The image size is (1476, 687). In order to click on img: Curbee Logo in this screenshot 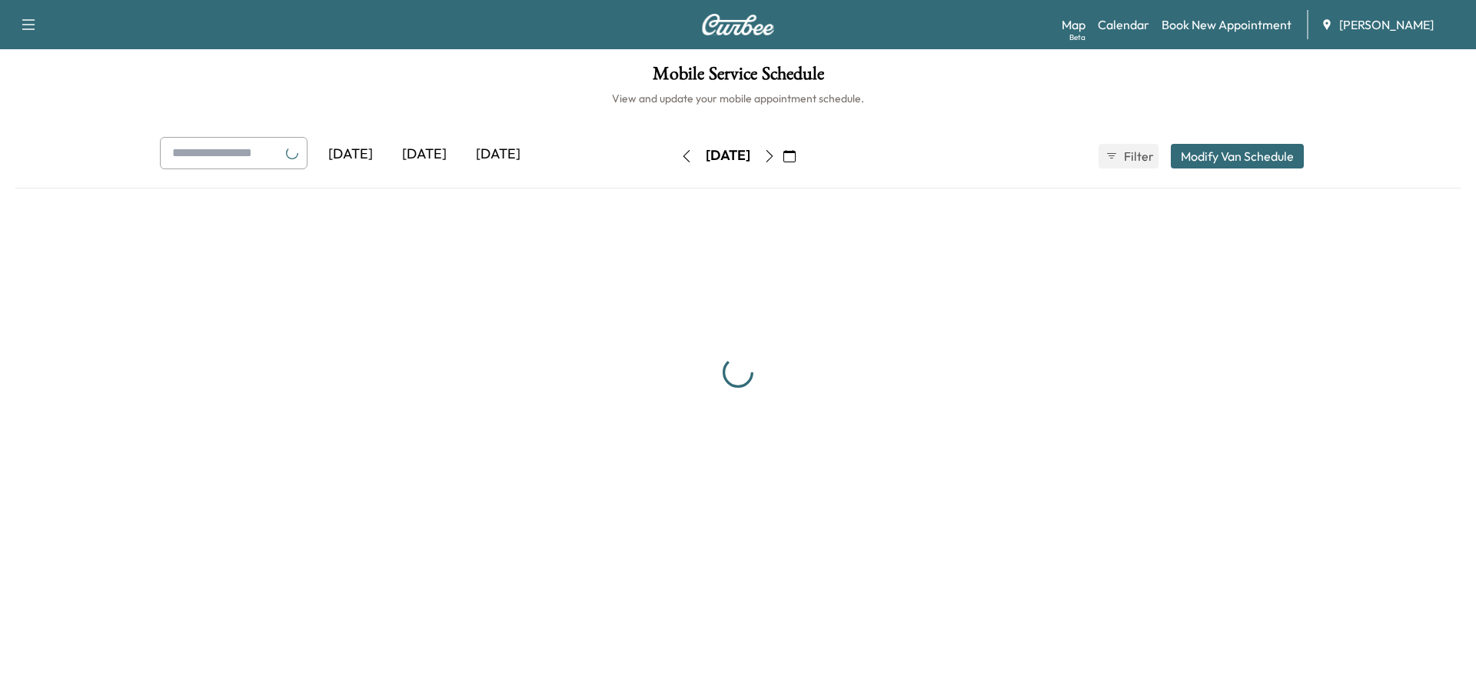, I will do `click(738, 25)`.